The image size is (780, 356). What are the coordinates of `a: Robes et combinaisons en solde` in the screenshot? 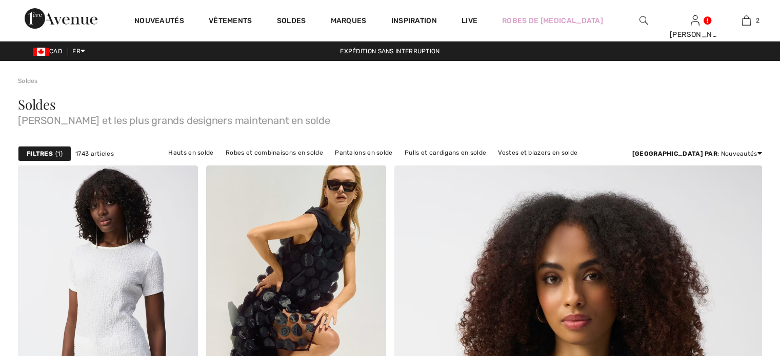 It's located at (274, 153).